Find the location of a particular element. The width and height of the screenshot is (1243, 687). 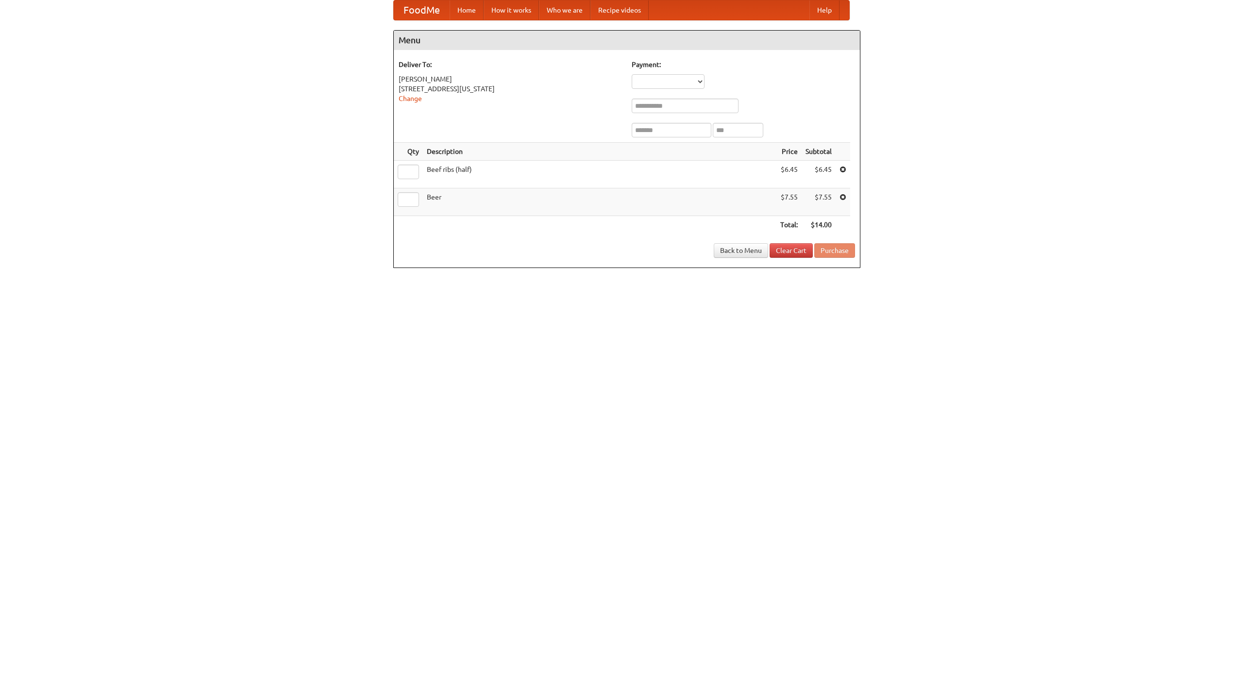

button: Purchase is located at coordinates (834, 250).